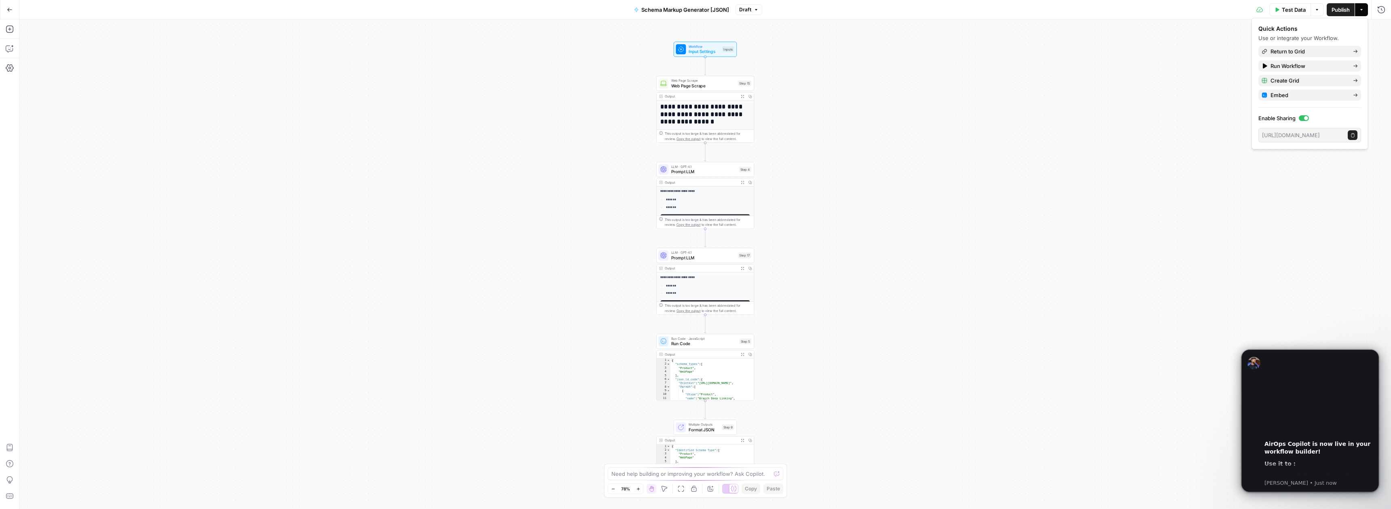  Describe the element at coordinates (663, 379) in the screenshot. I see `div: 6` at that location.